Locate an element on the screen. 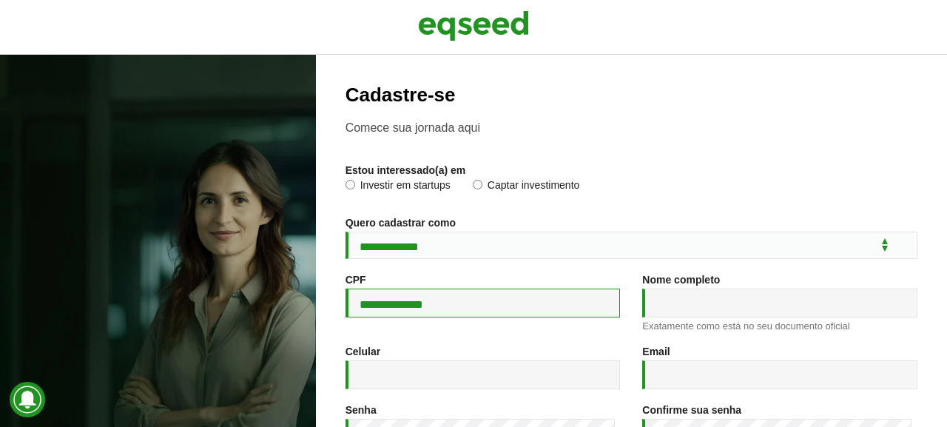 Image resolution: width=947 pixels, height=427 pixels. label: Email is located at coordinates (656, 352).